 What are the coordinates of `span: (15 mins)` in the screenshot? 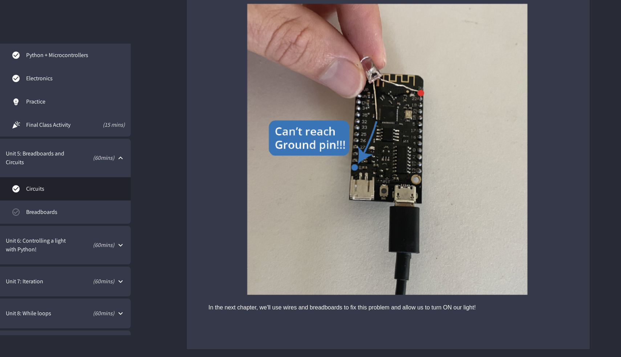 It's located at (106, 125).